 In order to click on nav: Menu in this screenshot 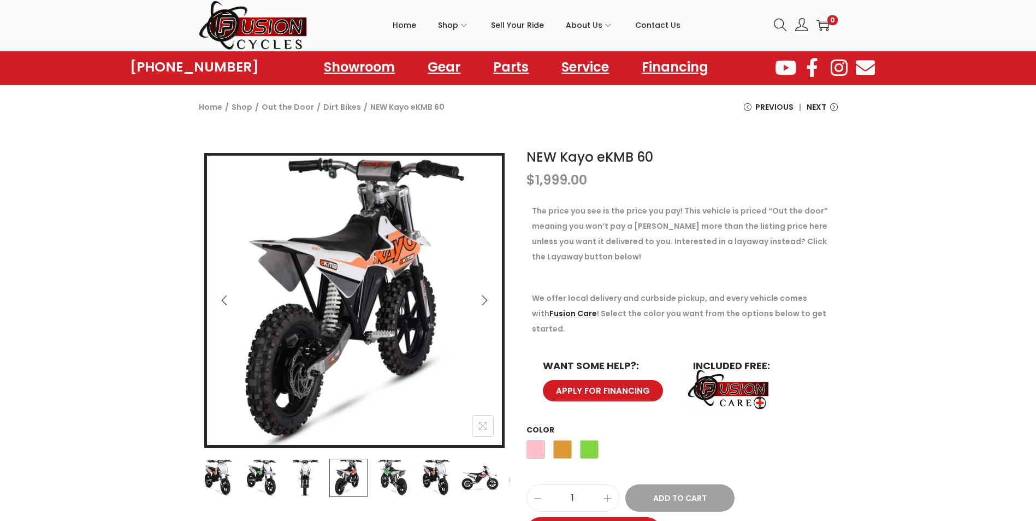, I will do `click(516, 67)`.